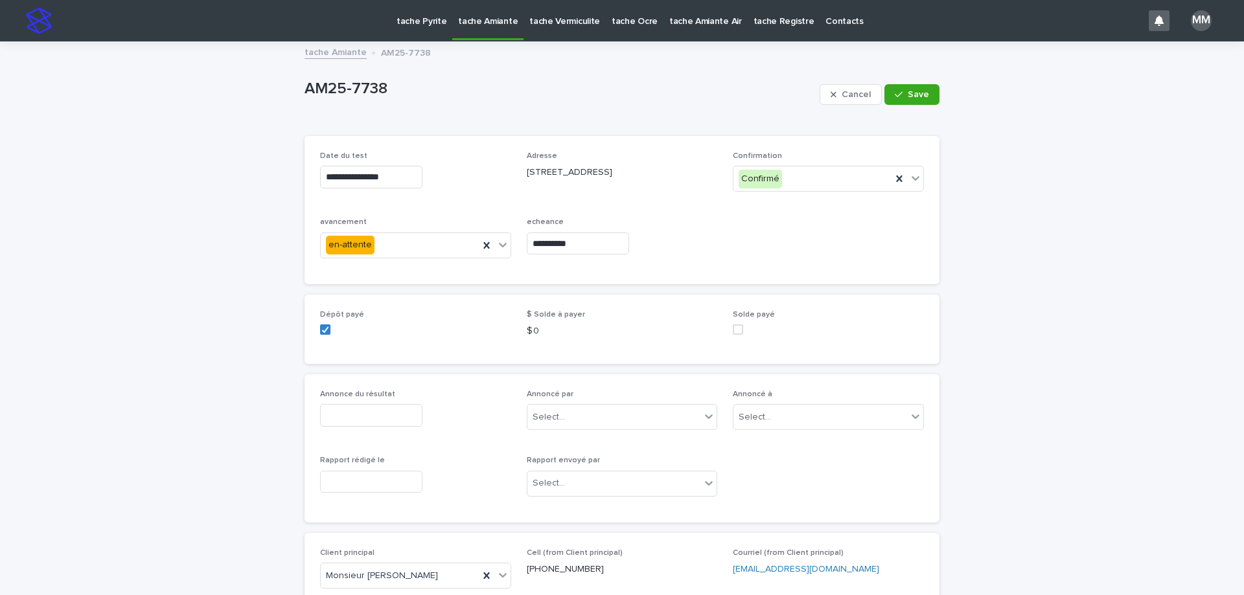 This screenshot has height=595, width=1244. I want to click on a: tache Amiante, so click(336, 51).